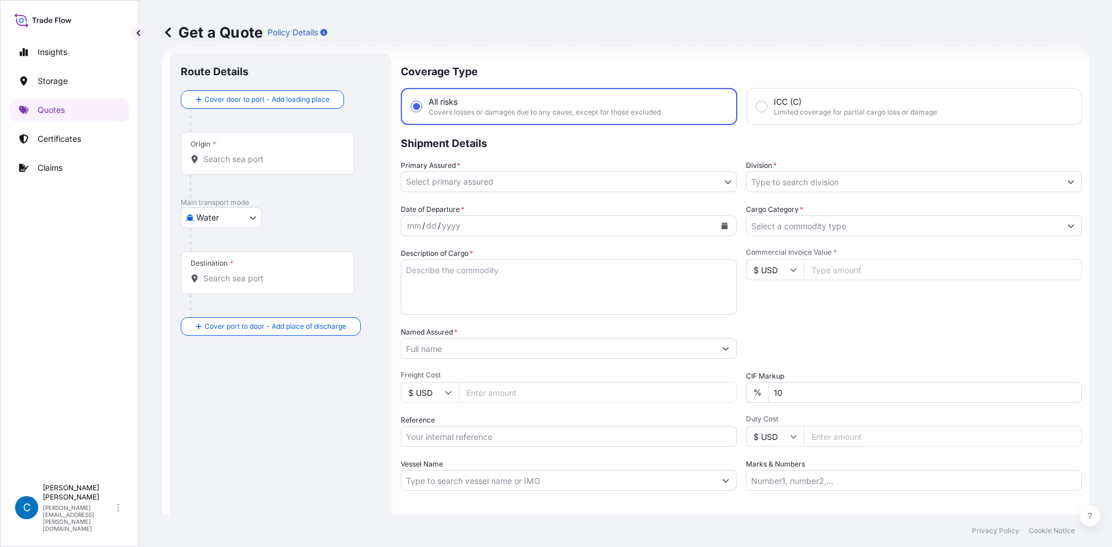 This screenshot has height=547, width=1112. I want to click on span: Limited coverage for partial cargo loss or damage, so click(856, 112).